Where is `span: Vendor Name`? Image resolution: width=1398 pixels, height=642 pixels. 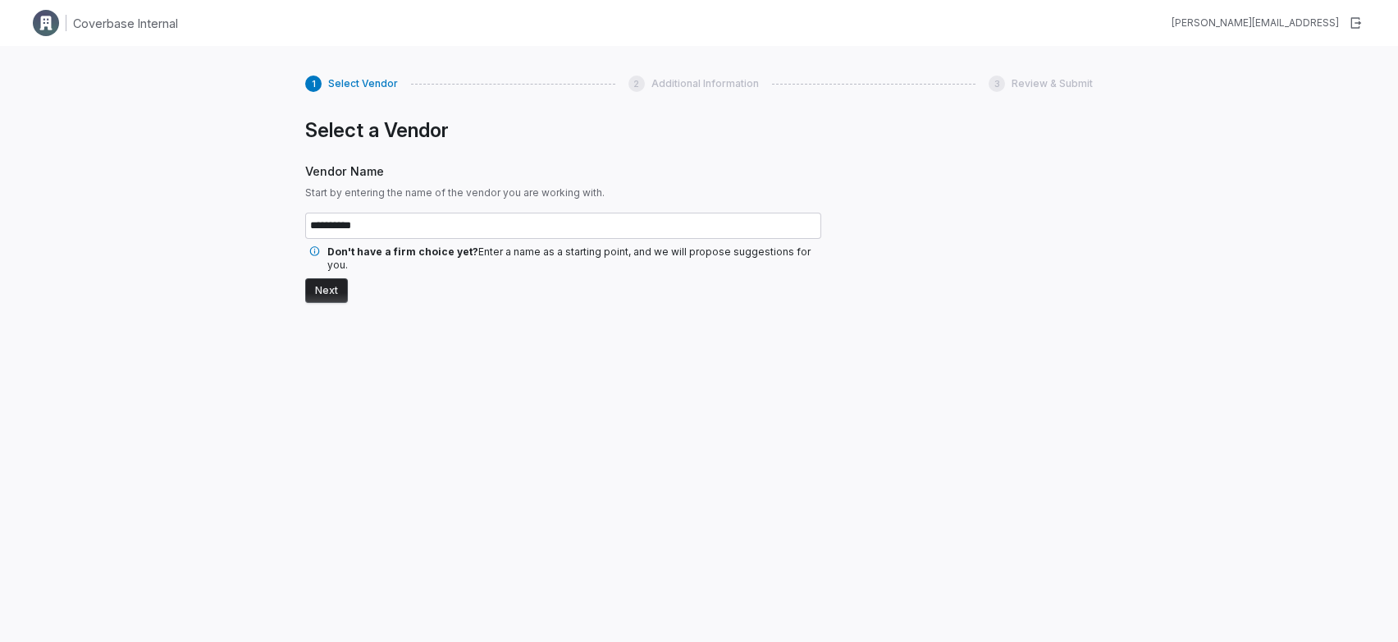
span: Vendor Name is located at coordinates (563, 171).